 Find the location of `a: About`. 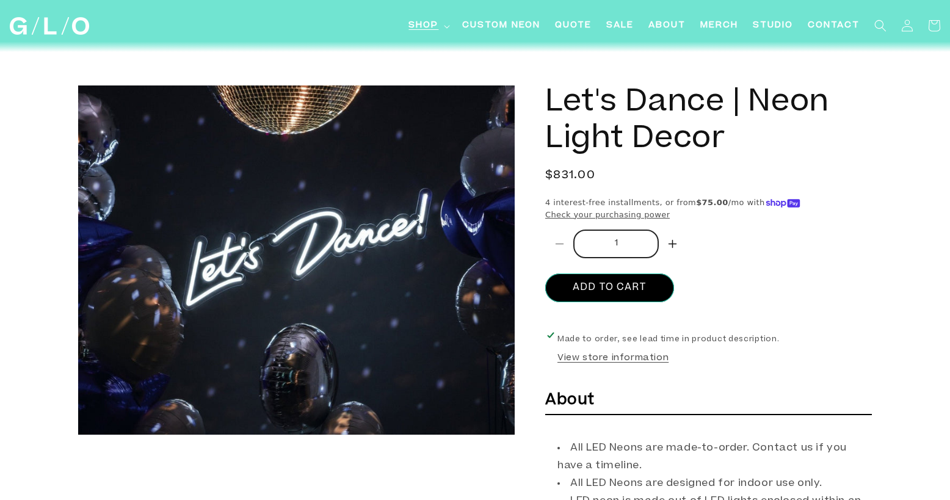

a: About is located at coordinates (667, 26).